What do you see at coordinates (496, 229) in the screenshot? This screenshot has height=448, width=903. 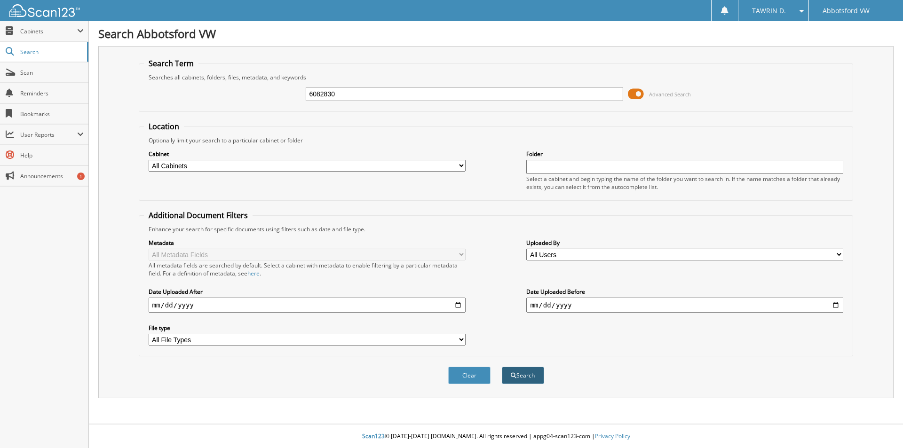 I see `div: Enhance your search for specific documents using filters such as date and file type.` at bounding box center [496, 229].